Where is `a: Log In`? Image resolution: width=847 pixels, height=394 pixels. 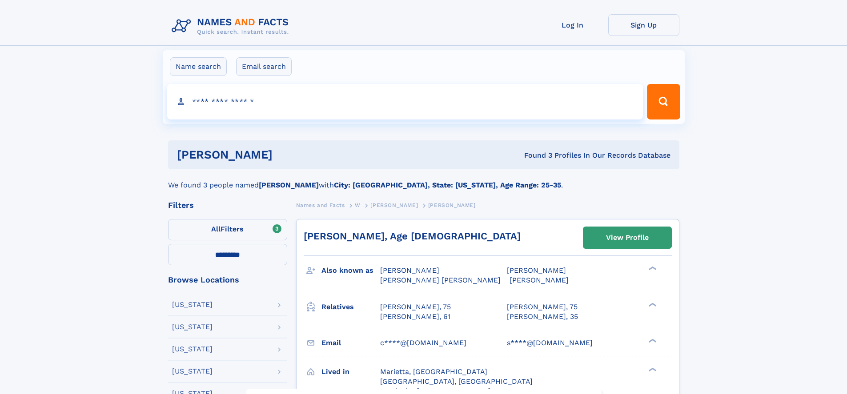 a: Log In is located at coordinates (572, 25).